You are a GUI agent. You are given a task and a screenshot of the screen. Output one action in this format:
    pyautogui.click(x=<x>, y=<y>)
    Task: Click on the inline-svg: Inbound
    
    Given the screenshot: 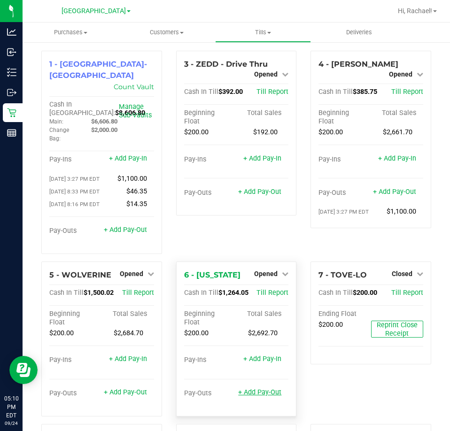 What is the action you would take?
    pyautogui.click(x=12, y=52)
    